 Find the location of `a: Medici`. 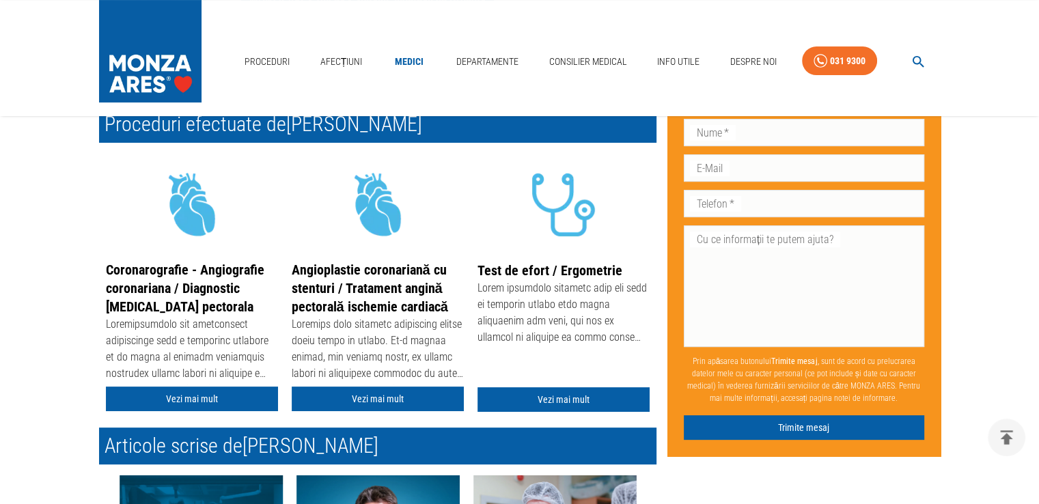

a: Medici is located at coordinates (409, 61).